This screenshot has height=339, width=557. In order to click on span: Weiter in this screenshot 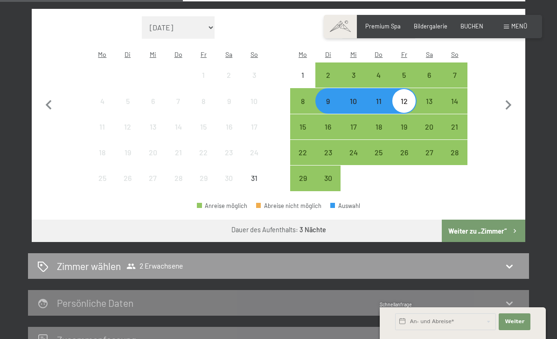, I will do `click(515, 322)`.